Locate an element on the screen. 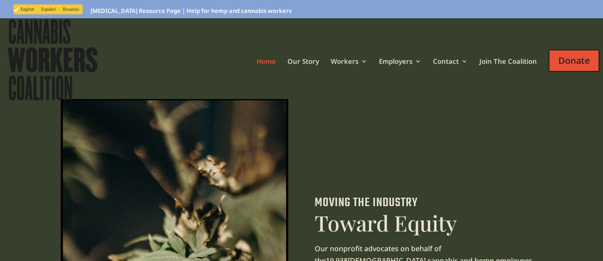 This screenshot has height=261, width=603. a: Join The Coalition is located at coordinates (508, 73).